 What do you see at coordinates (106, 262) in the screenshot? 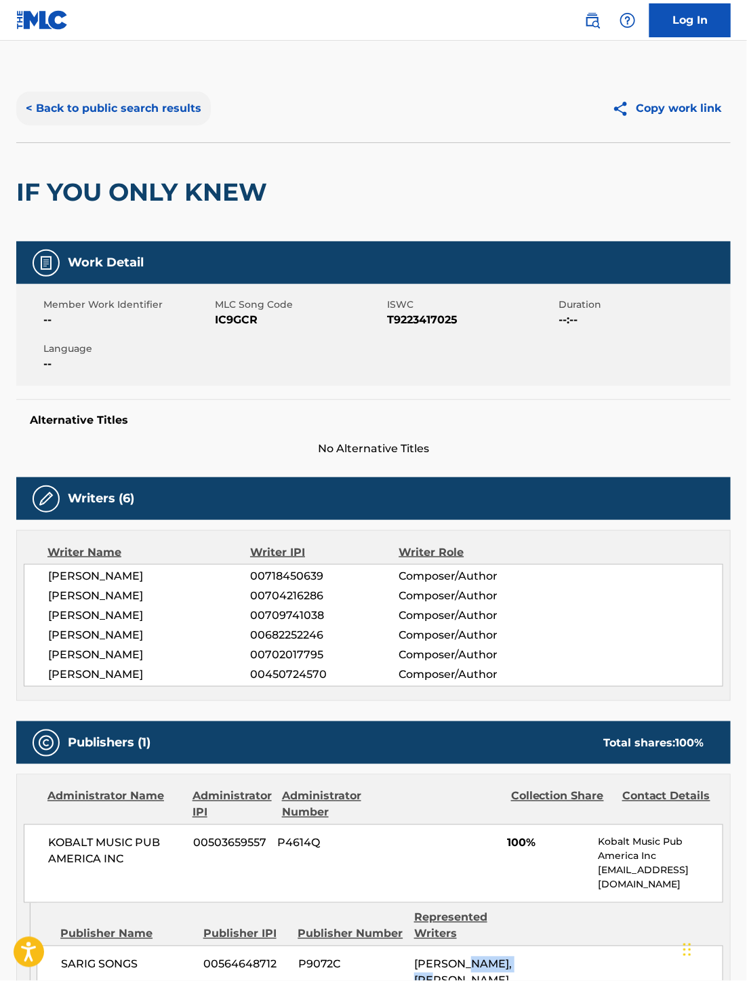
I see `h5: Work Detail` at bounding box center [106, 262].